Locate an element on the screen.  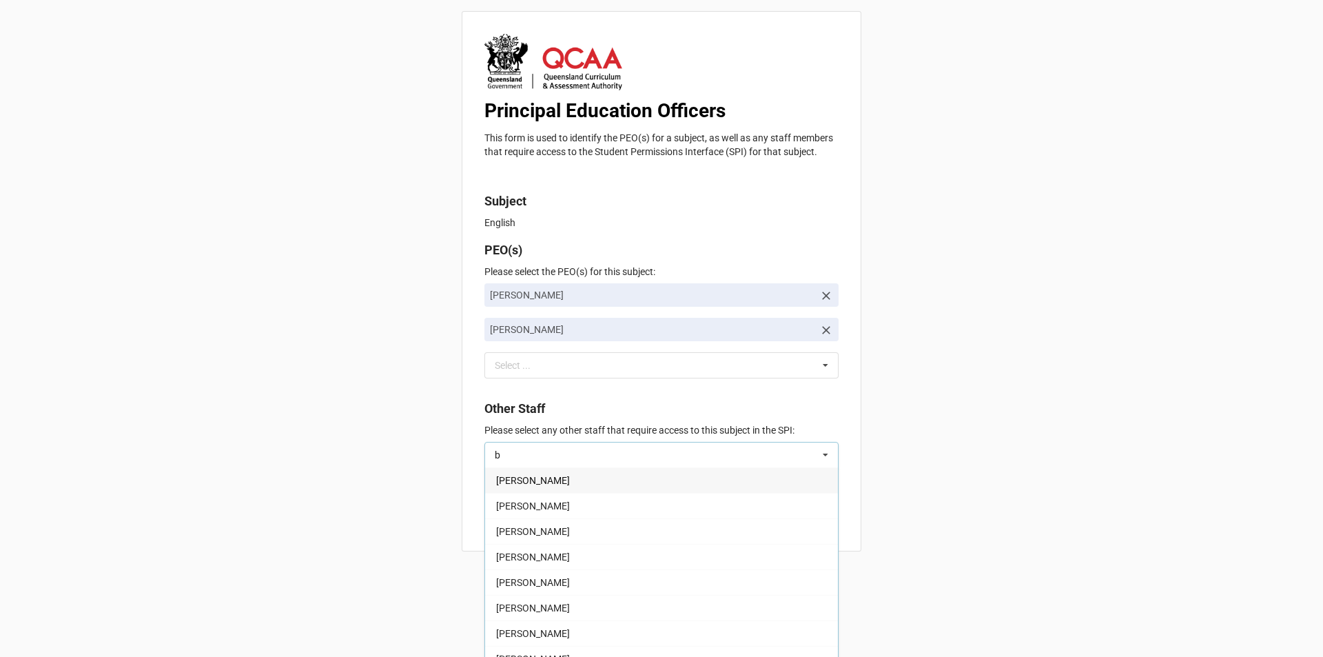
b: Subject is located at coordinates (505, 201).